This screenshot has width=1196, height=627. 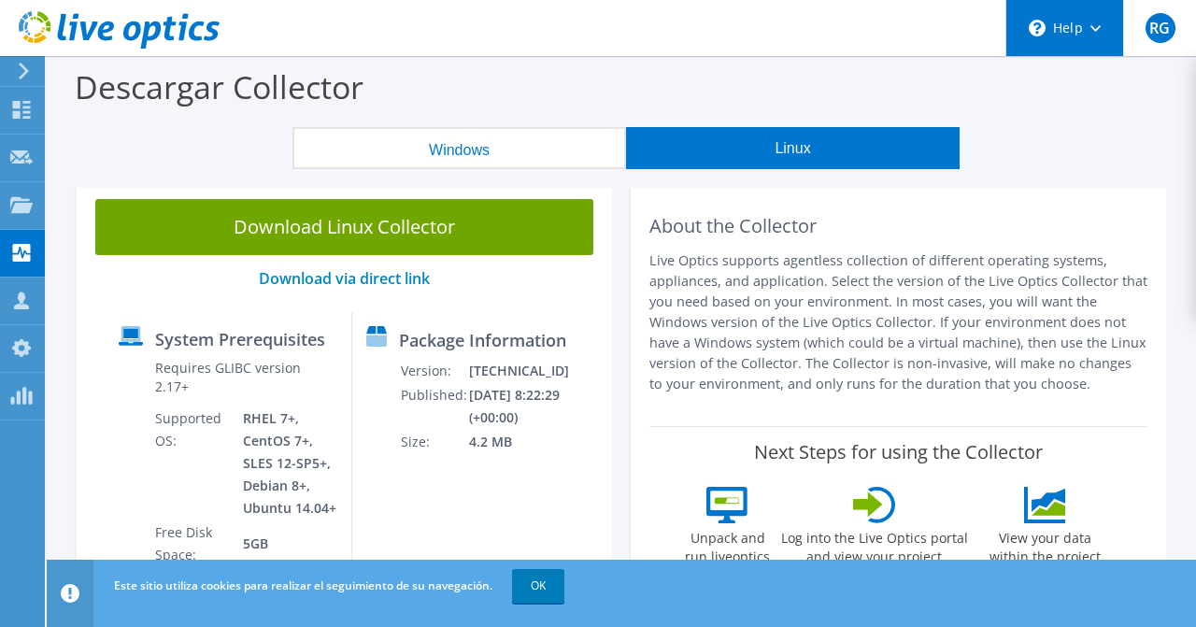 I want to click on button: Linux, so click(x=792, y=148).